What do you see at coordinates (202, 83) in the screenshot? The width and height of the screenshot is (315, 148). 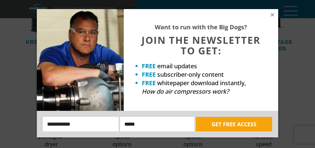 I see `span: whitepaper download instantly,` at bounding box center [202, 83].